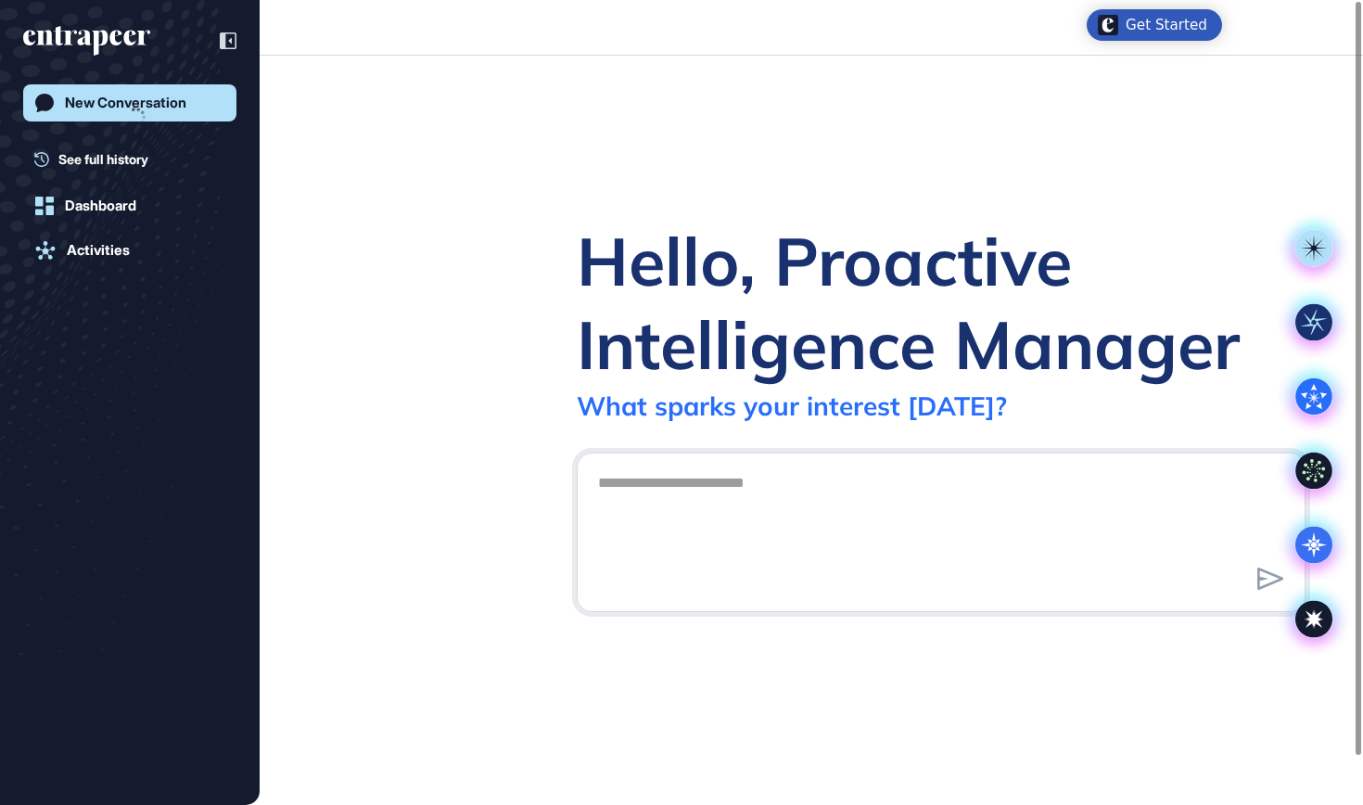  What do you see at coordinates (135, 159) in the screenshot?
I see `a: See full history` at bounding box center [135, 159].